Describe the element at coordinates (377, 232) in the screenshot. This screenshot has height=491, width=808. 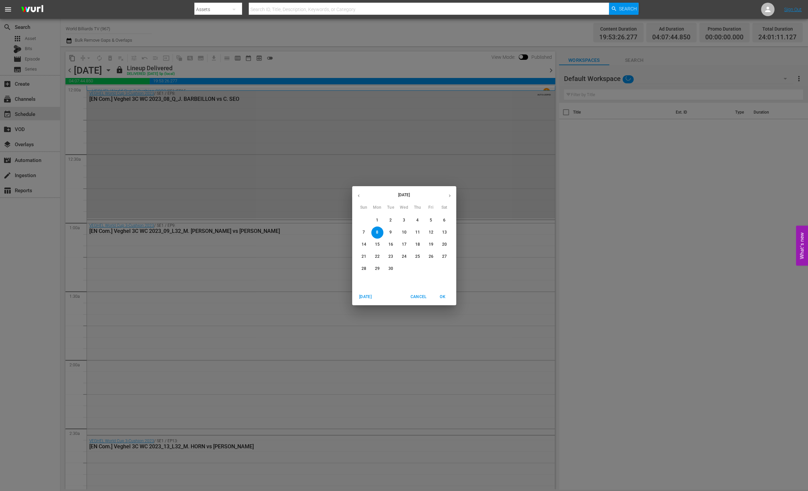
I see `p: 8` at that location.